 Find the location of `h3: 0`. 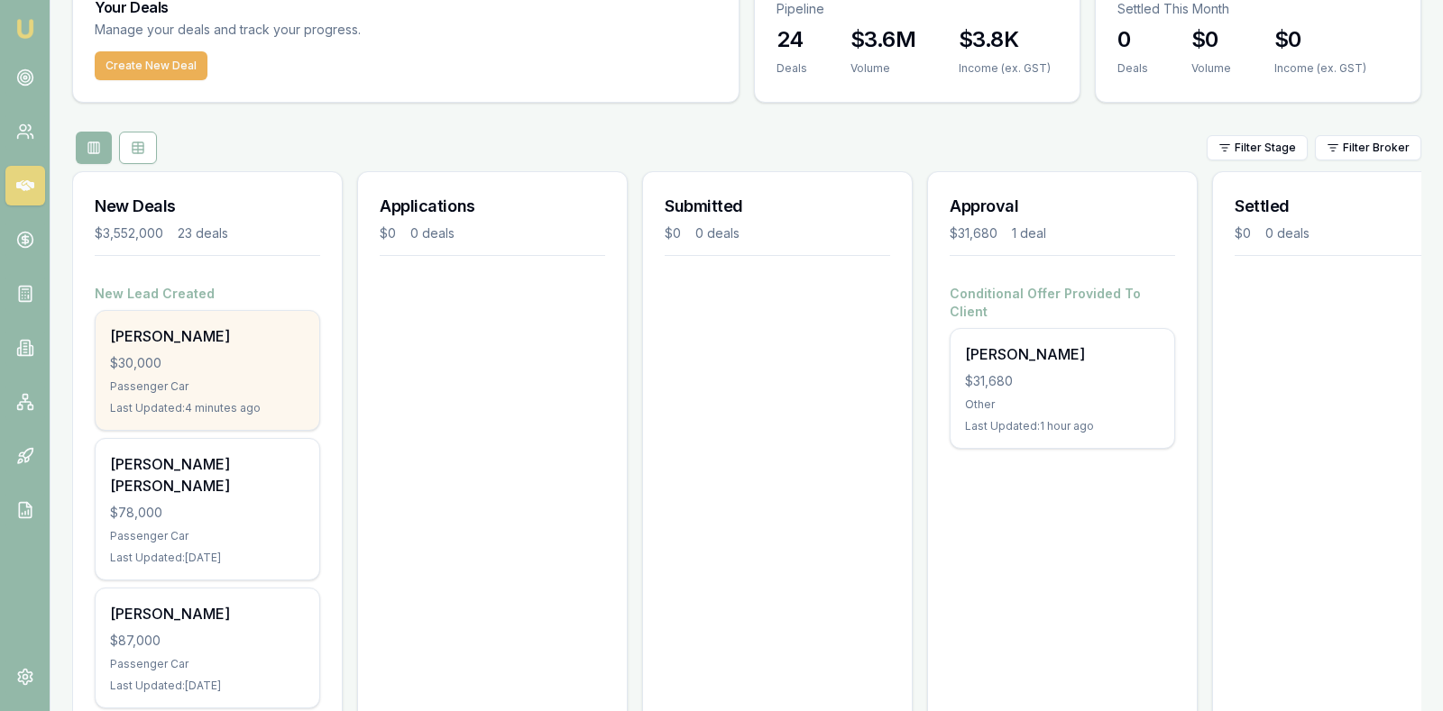

h3: 0 is located at coordinates (1133, 40).